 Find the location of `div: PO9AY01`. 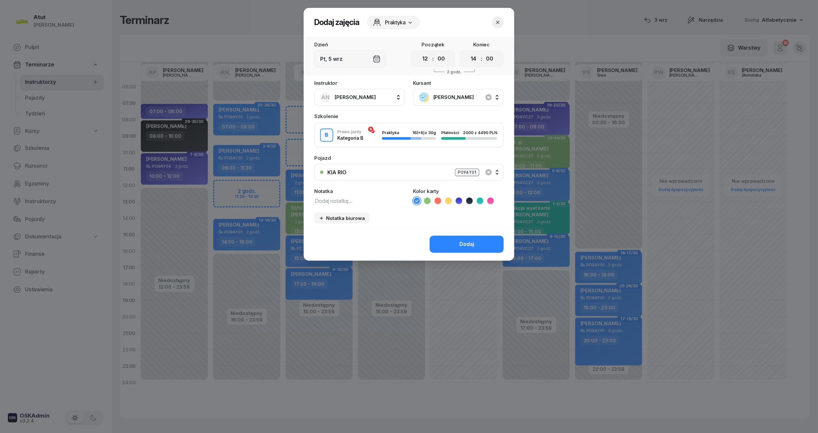

div: PO9AY01 is located at coordinates (467, 172).